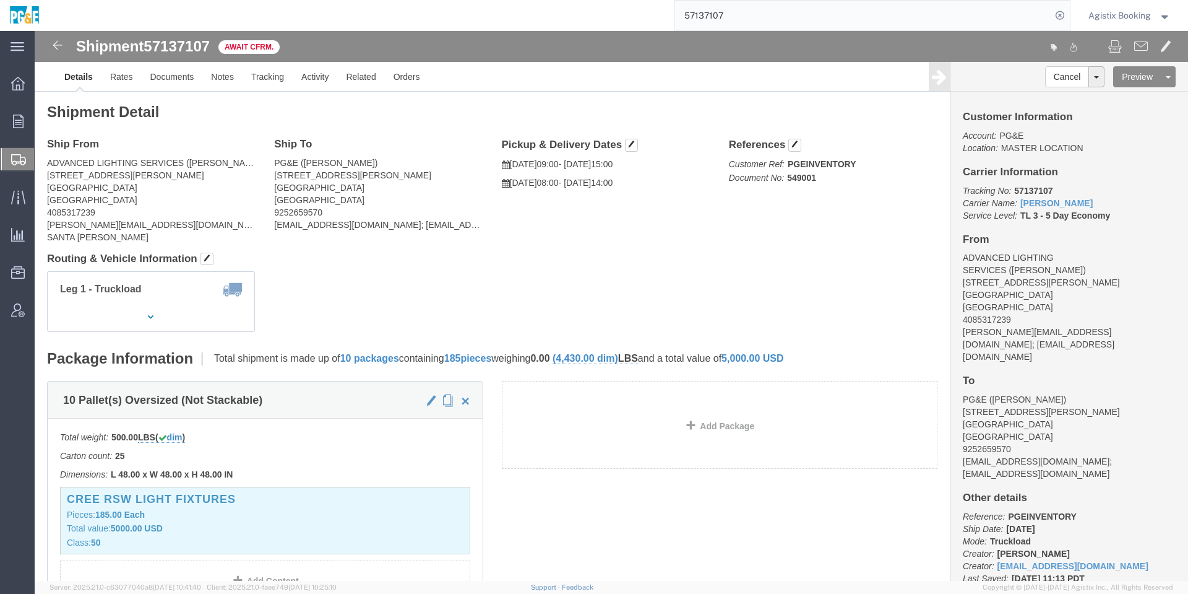  What do you see at coordinates (578, 587) in the screenshot?
I see `a: Feedback` at bounding box center [578, 587].